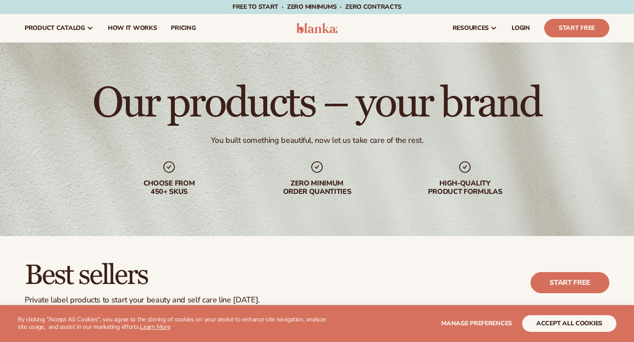  I want to click on span: pricing, so click(183, 28).